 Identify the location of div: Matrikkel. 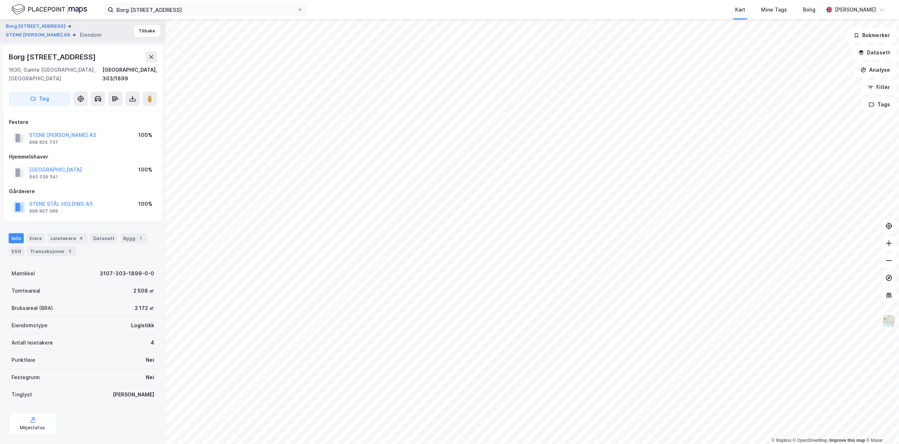
(23, 273).